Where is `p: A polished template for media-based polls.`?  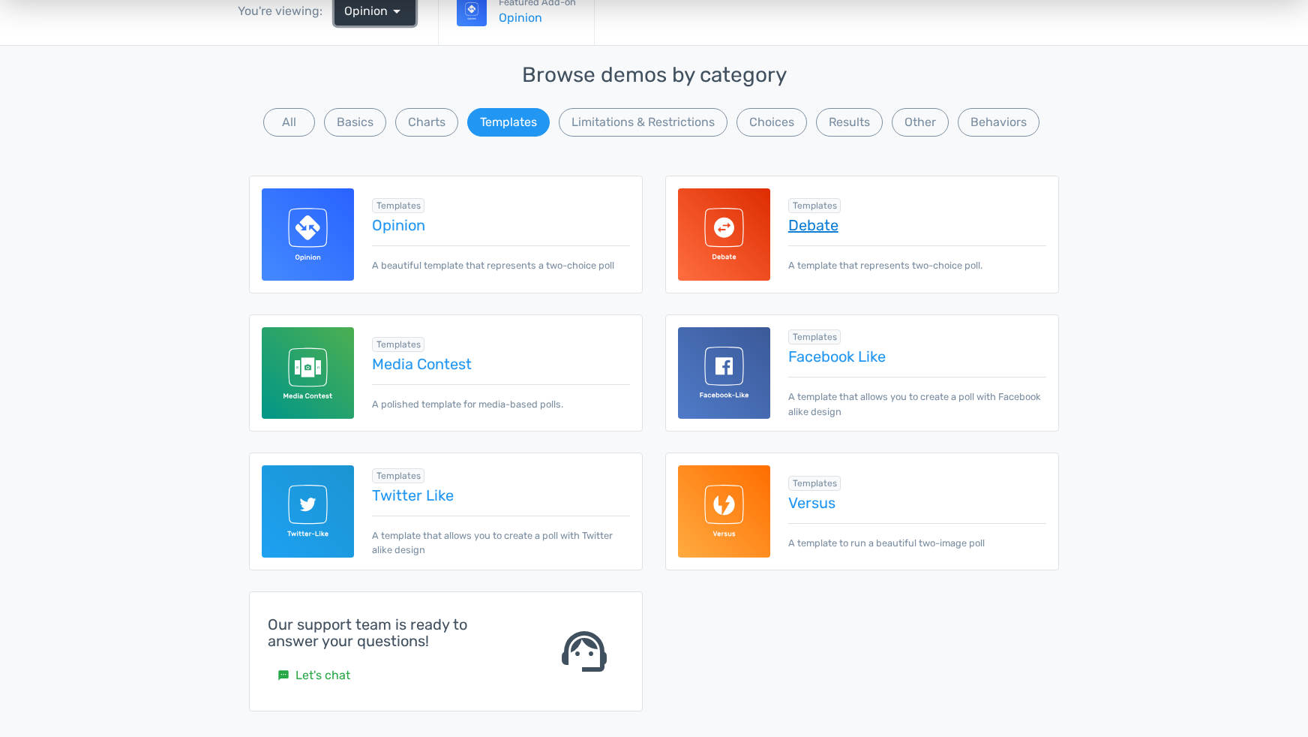
p: A polished template for media-based polls. is located at coordinates (501, 398).